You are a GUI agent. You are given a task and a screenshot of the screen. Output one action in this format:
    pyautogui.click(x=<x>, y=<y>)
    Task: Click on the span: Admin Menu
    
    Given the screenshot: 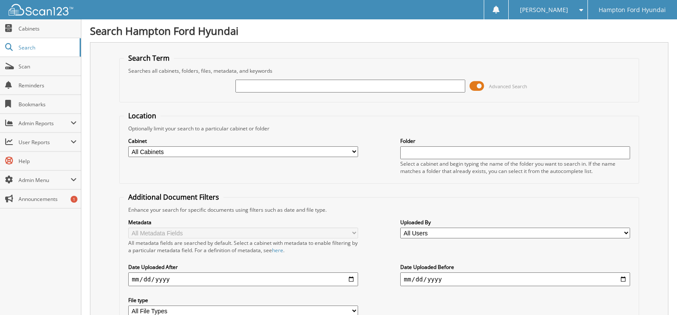 What is the action you would take?
    pyautogui.click(x=44, y=180)
    